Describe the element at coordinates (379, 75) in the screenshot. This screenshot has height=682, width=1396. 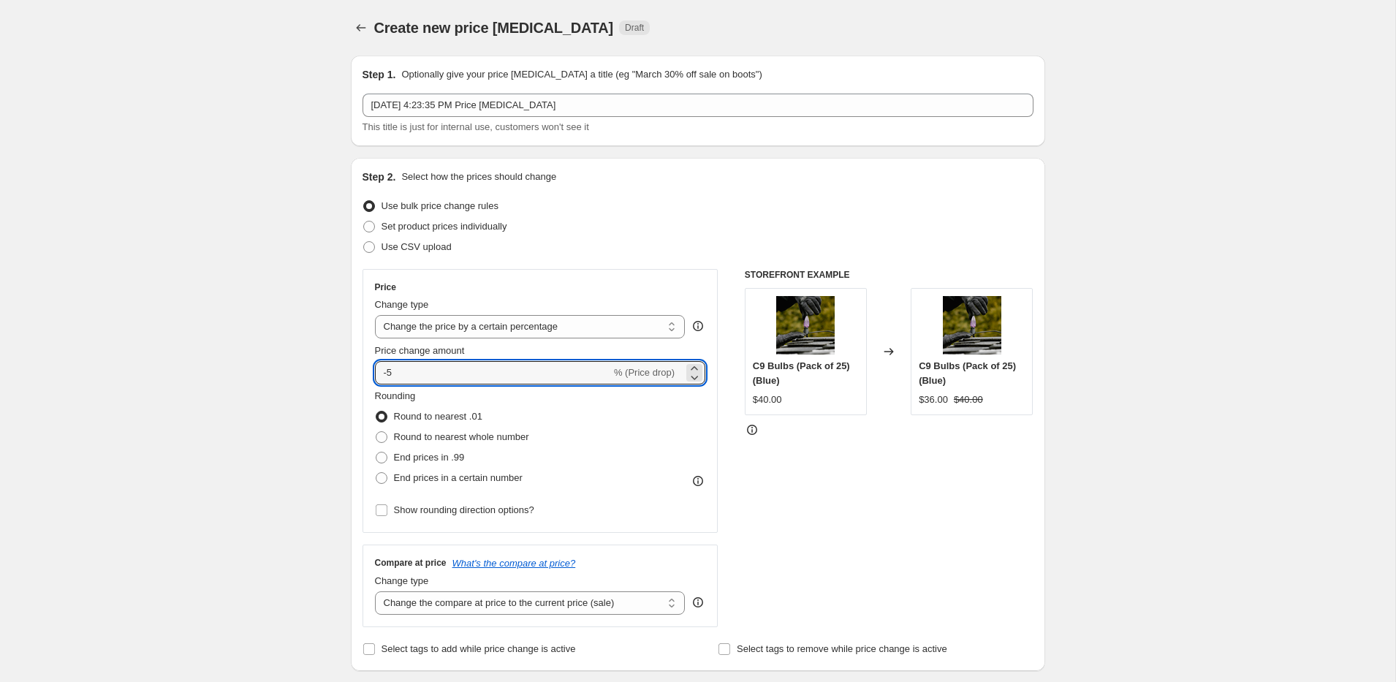
I see `h2: Step 1.` at that location.